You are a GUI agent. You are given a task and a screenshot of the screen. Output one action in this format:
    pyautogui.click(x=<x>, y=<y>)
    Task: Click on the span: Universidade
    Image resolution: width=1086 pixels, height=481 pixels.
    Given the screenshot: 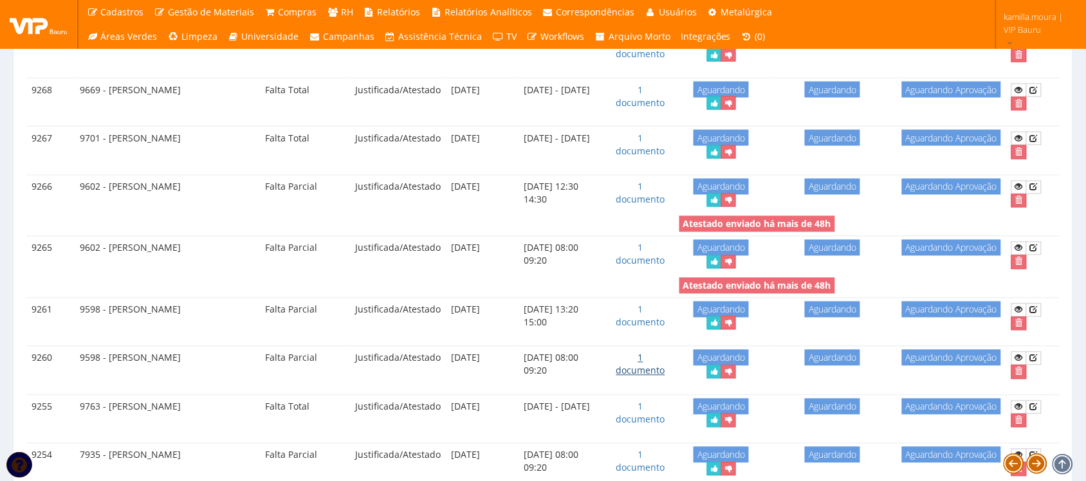 What is the action you would take?
    pyautogui.click(x=270, y=36)
    